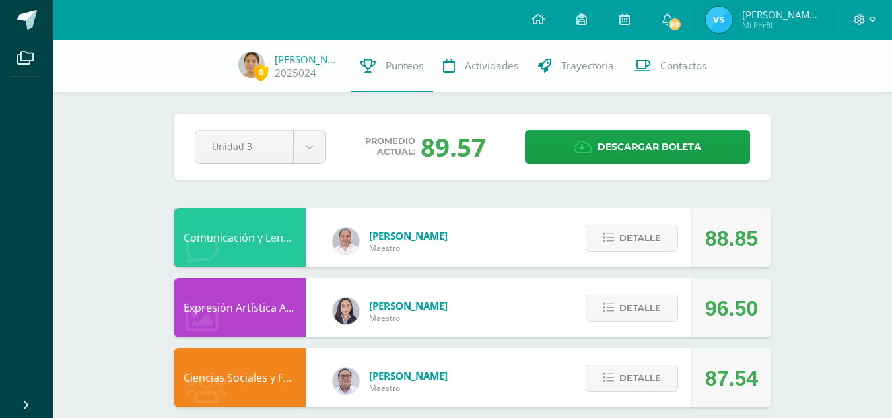 Image resolution: width=892 pixels, height=418 pixels. I want to click on div: 89.57, so click(453, 147).